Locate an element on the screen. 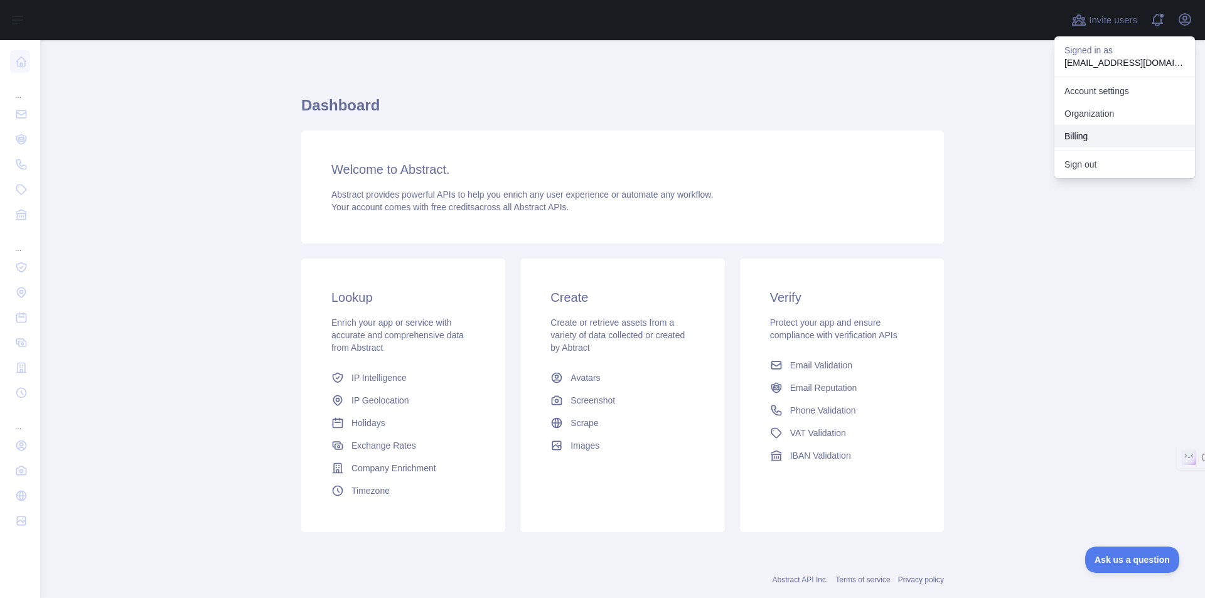 The image size is (1205, 598). span: Exchange Rates is located at coordinates (383, 446).